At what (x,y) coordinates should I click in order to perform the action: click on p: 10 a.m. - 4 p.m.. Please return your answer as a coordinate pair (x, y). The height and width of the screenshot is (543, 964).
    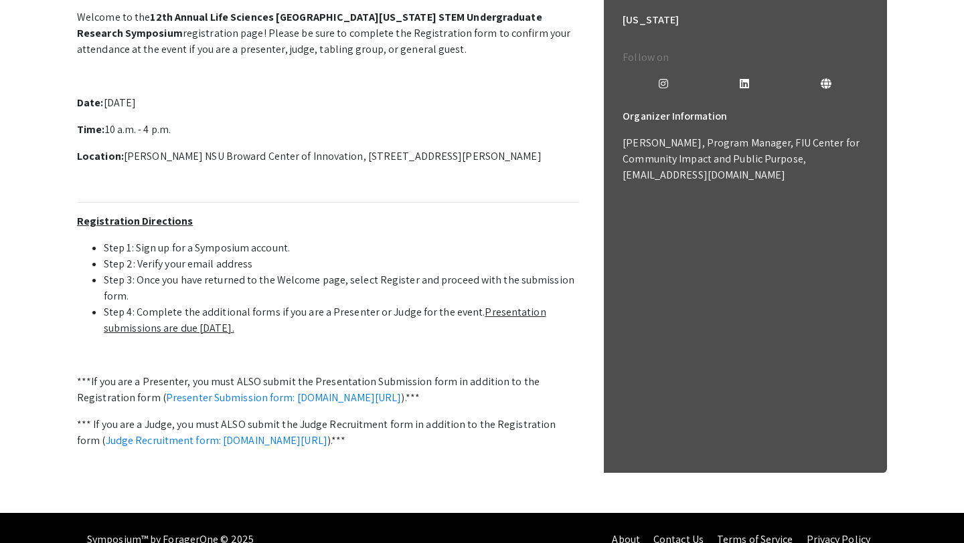
    Looking at the image, I should click on (328, 130).